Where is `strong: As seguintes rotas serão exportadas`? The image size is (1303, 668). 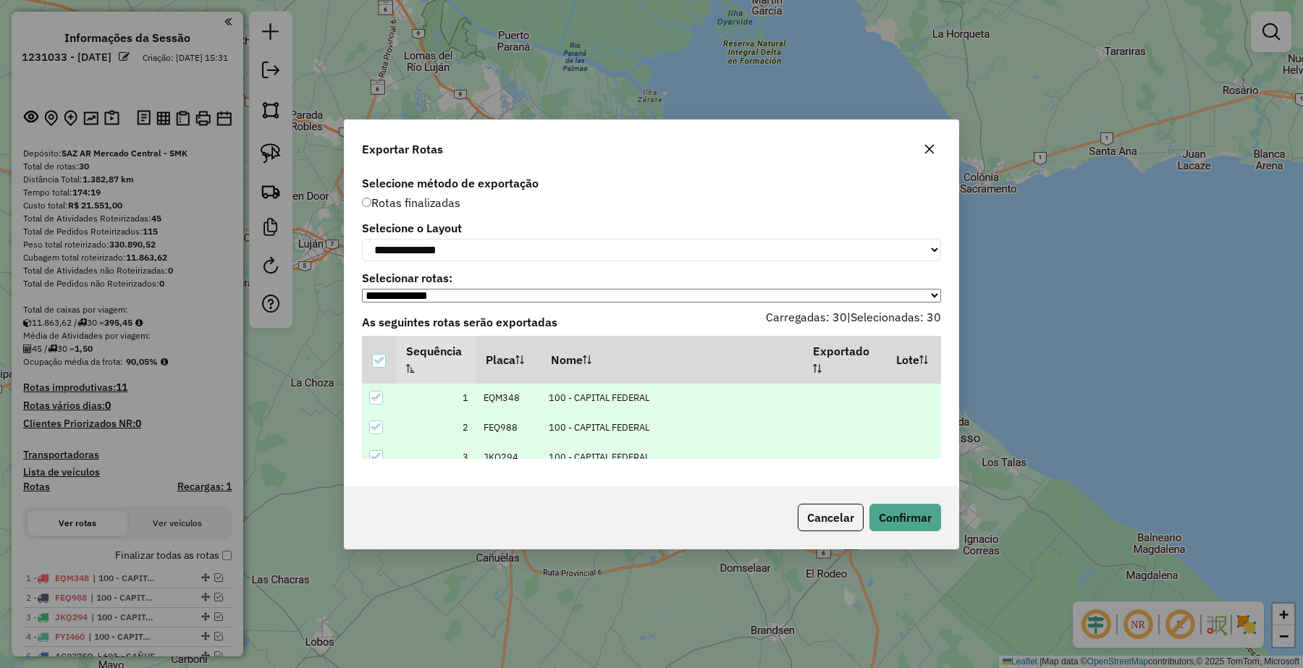 strong: As seguintes rotas serão exportadas is located at coordinates (460, 322).